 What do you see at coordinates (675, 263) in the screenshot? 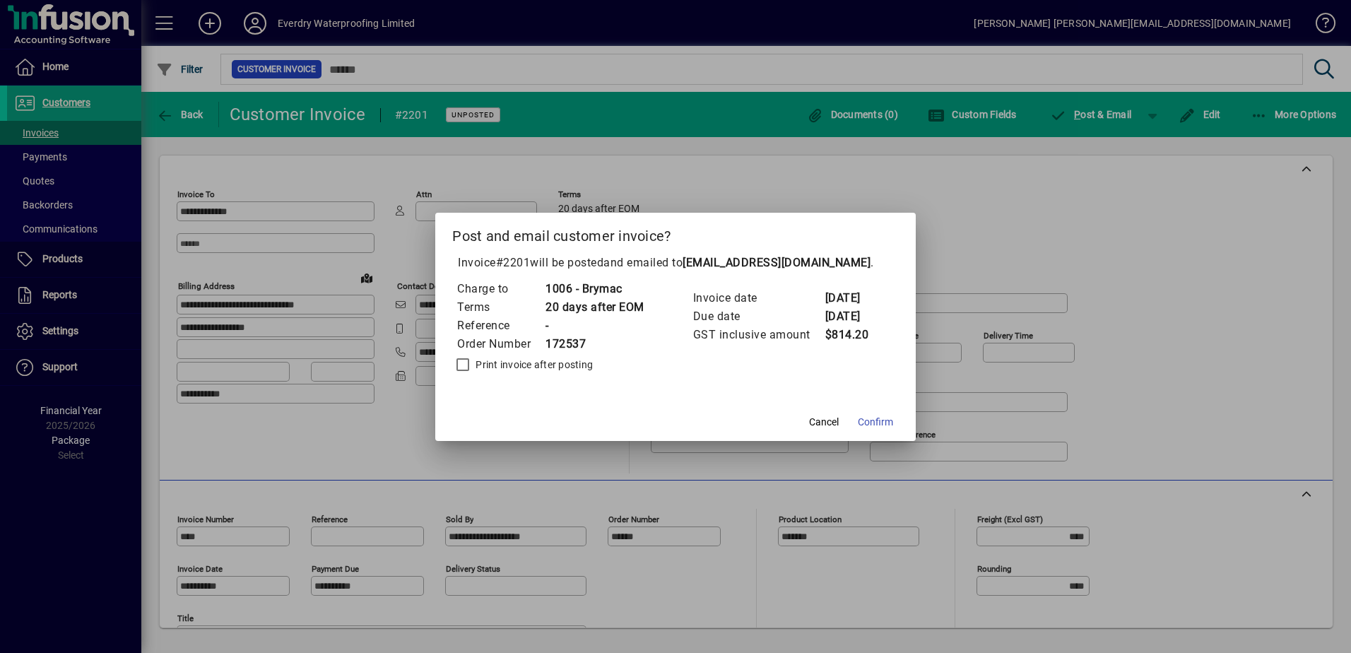
I see `p: Invoice will be posted .` at bounding box center [675, 263].